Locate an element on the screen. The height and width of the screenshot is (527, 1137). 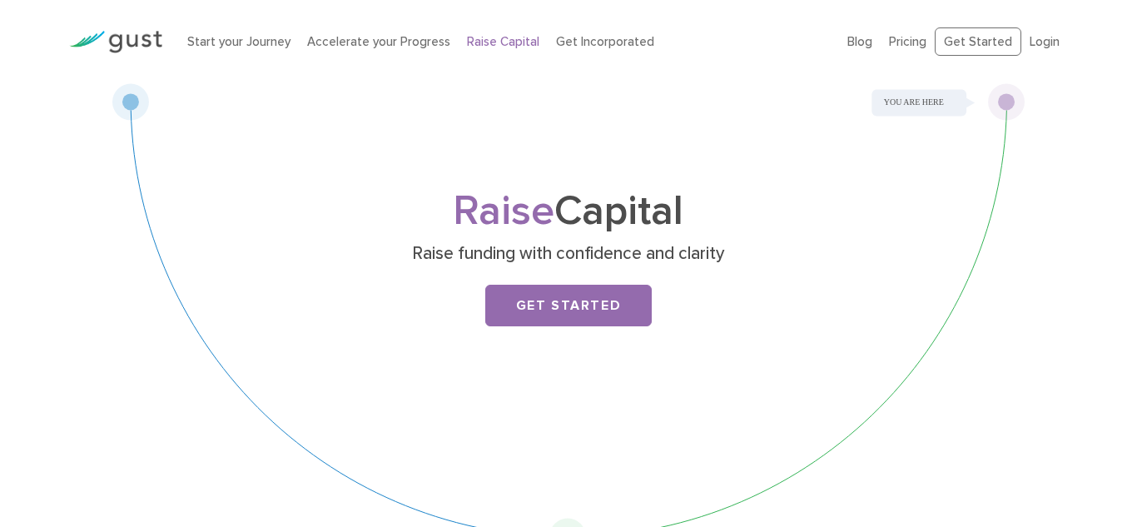
span: Raise is located at coordinates (504, 211).